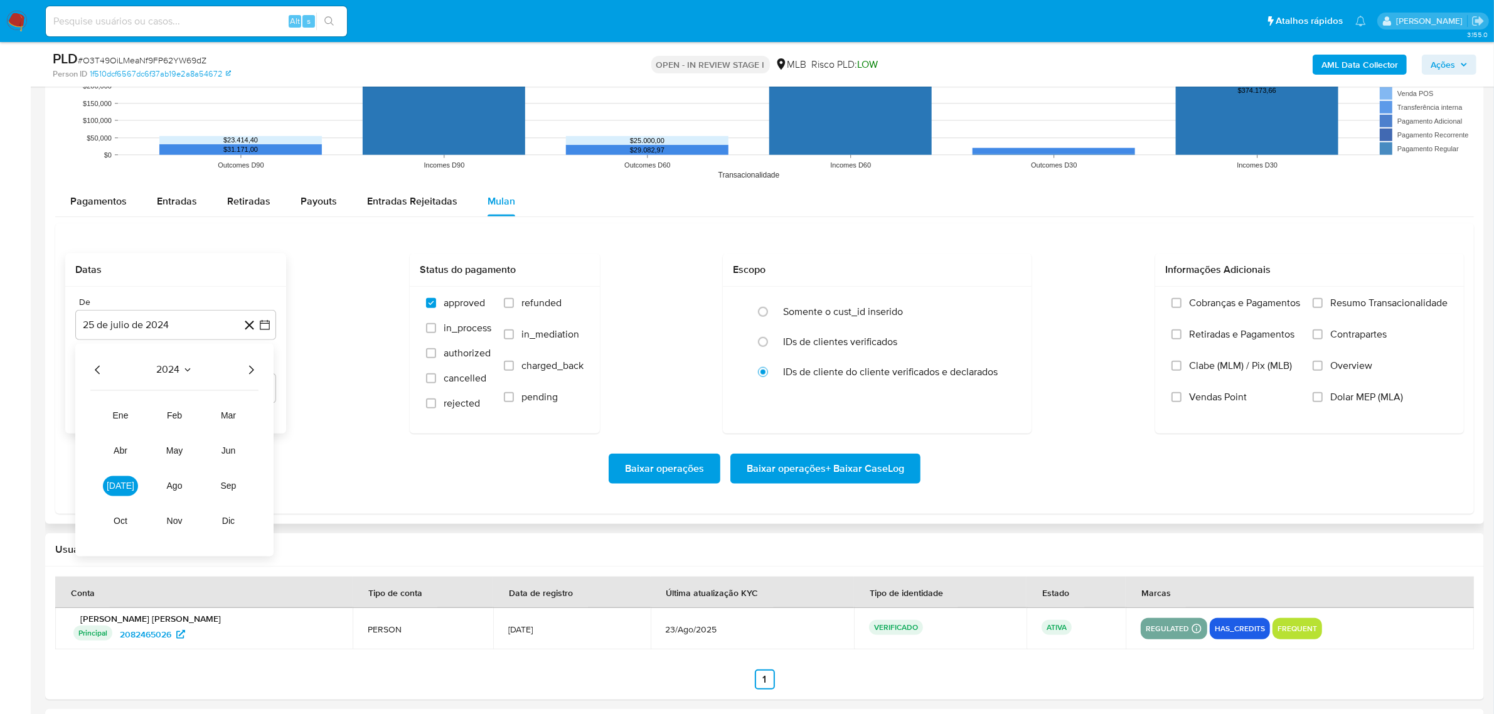 This screenshot has width=1494, height=714. I want to click on span: LOW, so click(868, 64).